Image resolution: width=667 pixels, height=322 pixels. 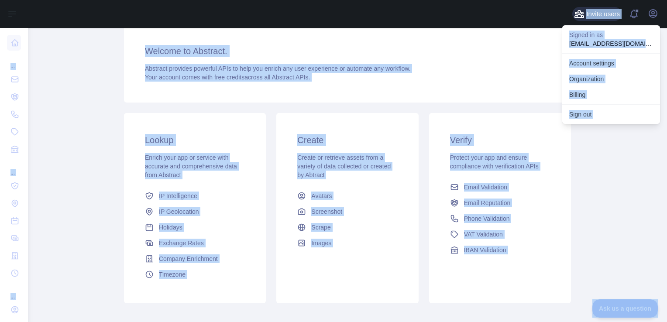 What do you see at coordinates (500, 187) in the screenshot?
I see `a: Email Validation` at bounding box center [500, 187].